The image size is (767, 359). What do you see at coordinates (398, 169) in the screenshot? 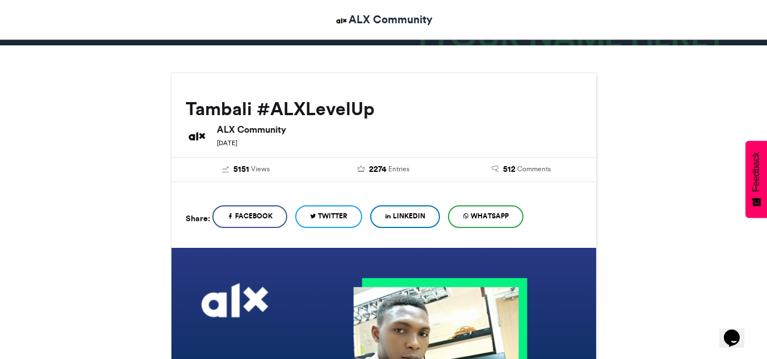
I see `span: Entries` at bounding box center [398, 169].